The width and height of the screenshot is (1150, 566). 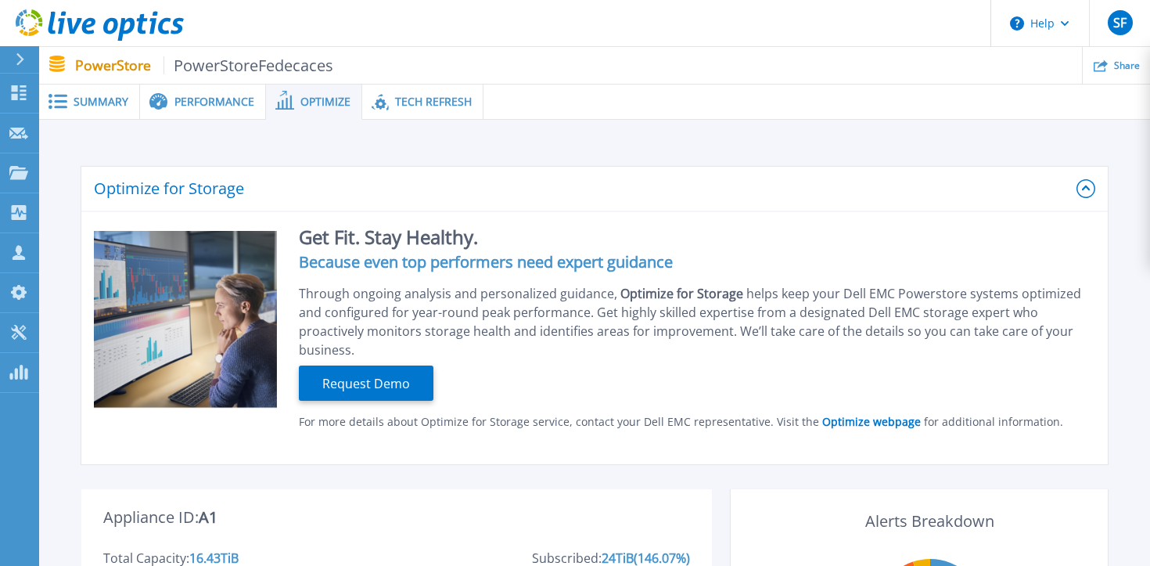 What do you see at coordinates (185, 320) in the screenshot?
I see `img: Optimize Promo` at bounding box center [185, 320].